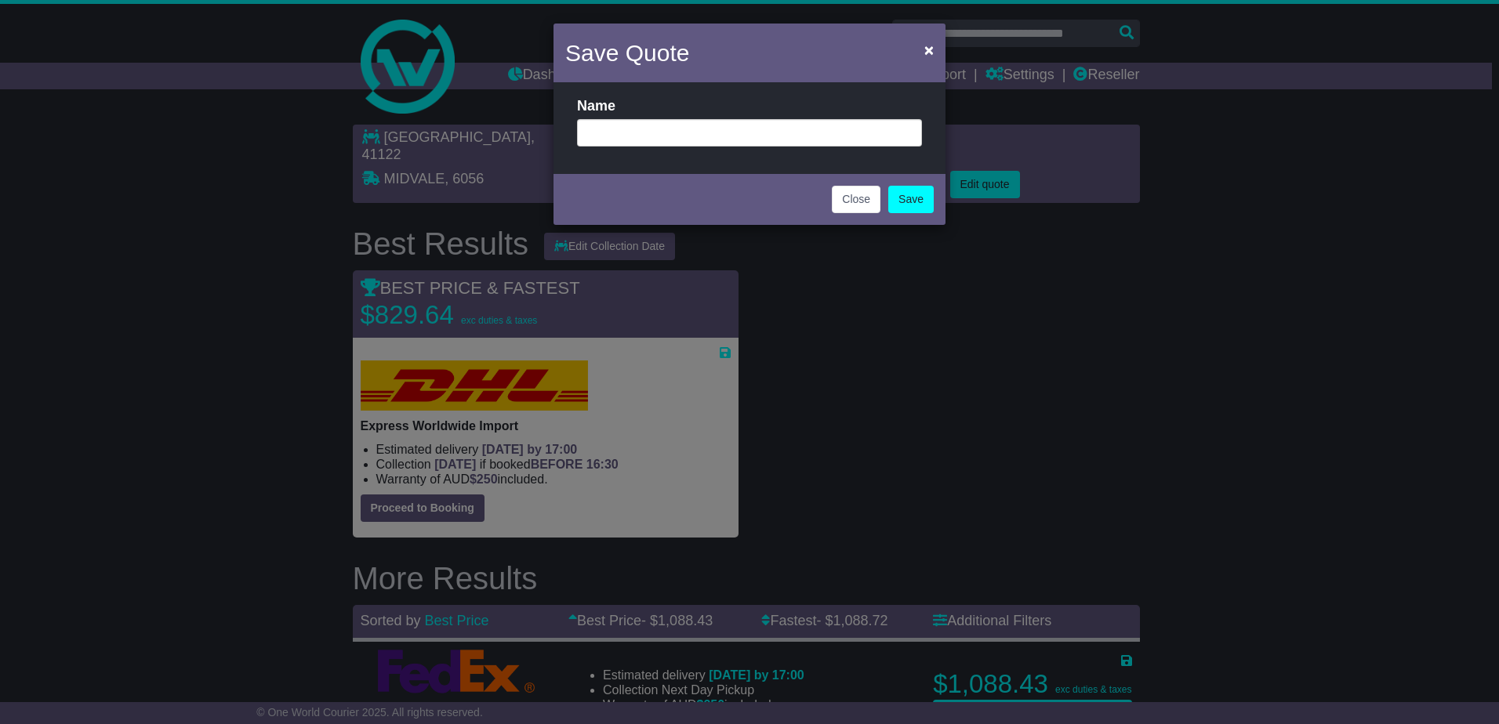 The width and height of the screenshot is (1499, 724). Describe the element at coordinates (596, 107) in the screenshot. I see `label: Name` at that location.